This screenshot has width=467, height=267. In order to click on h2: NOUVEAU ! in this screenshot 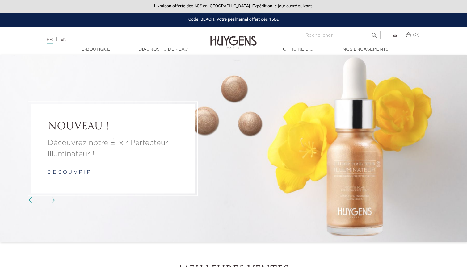, I will do `click(113, 127)`.